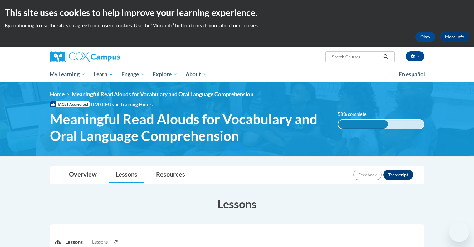  I want to click on span: Learn, so click(103, 74).